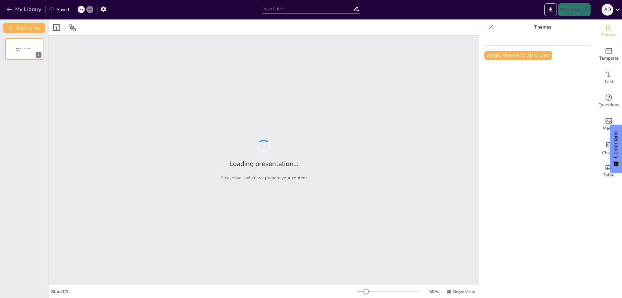 Image resolution: width=622 pixels, height=298 pixels. What do you see at coordinates (609, 148) in the screenshot?
I see `div: Add charts and graphs` at bounding box center [609, 148].